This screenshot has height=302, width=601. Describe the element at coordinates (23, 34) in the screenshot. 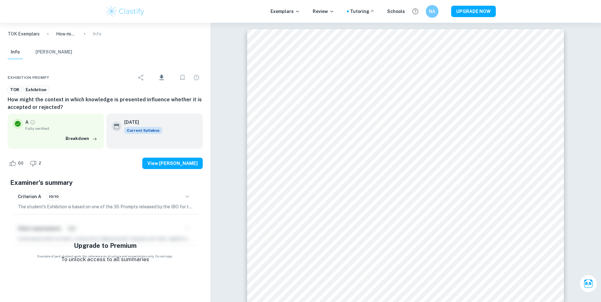

I see `p: TOK Exemplars` at that location.